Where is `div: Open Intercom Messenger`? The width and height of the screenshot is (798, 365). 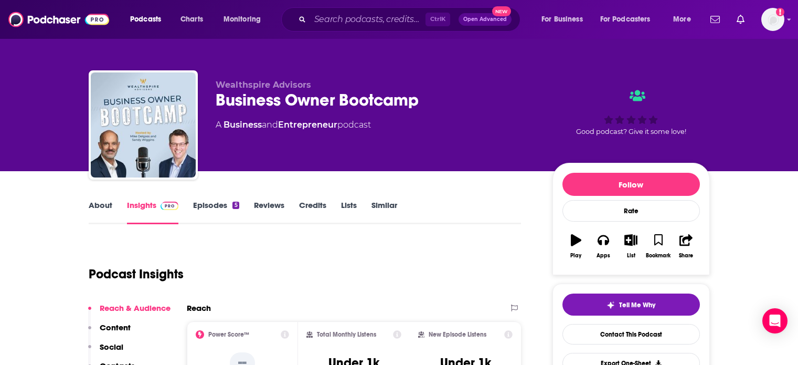 div: Open Intercom Messenger is located at coordinates (775, 321).